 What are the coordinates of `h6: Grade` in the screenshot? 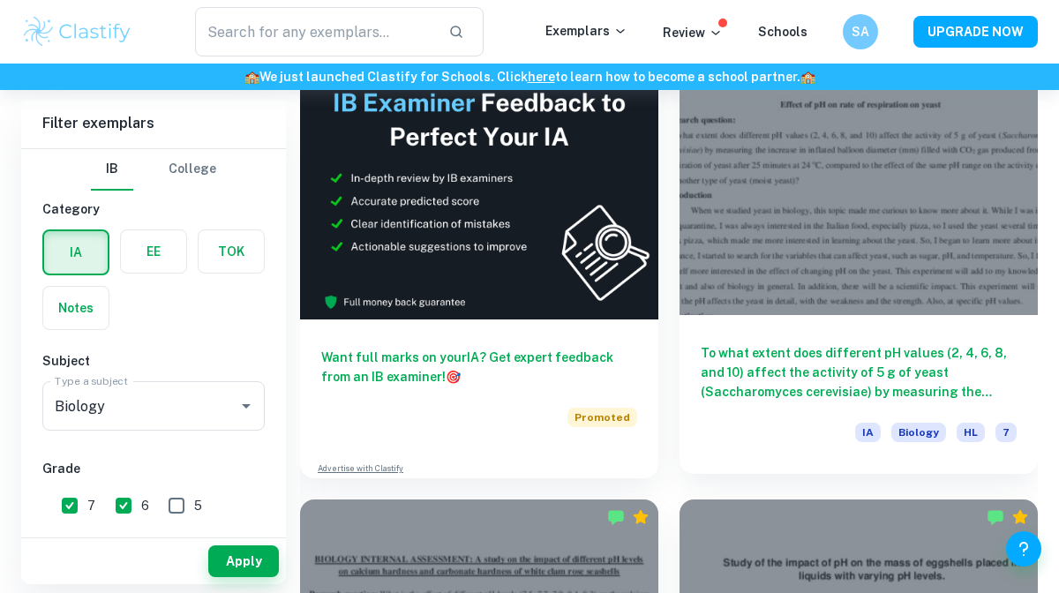 It's located at (154, 469).